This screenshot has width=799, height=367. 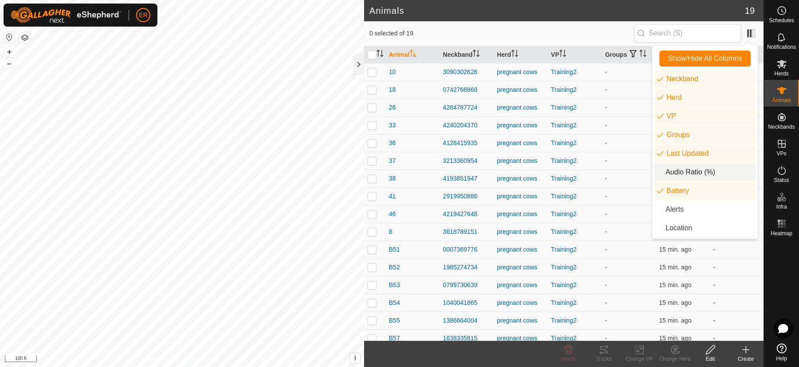 I want to click on span: 8, so click(x=391, y=231).